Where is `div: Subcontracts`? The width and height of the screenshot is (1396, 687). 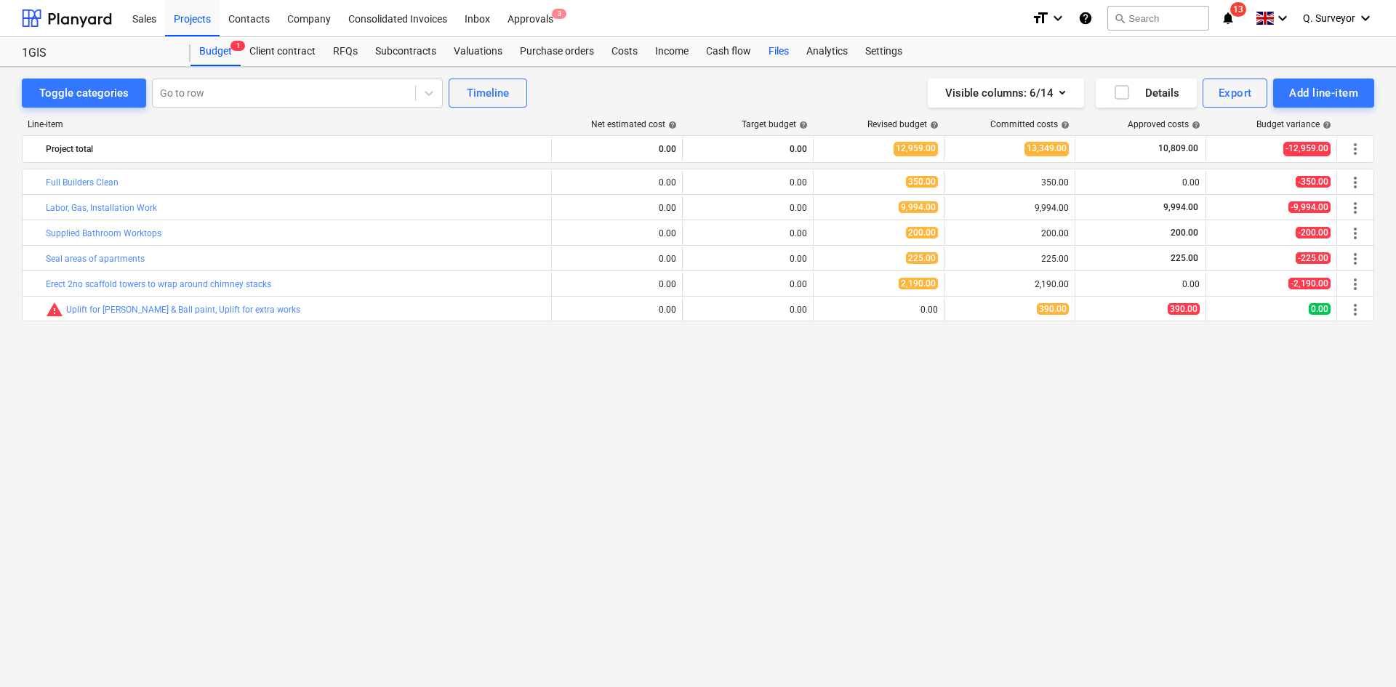 div: Subcontracts is located at coordinates (406, 52).